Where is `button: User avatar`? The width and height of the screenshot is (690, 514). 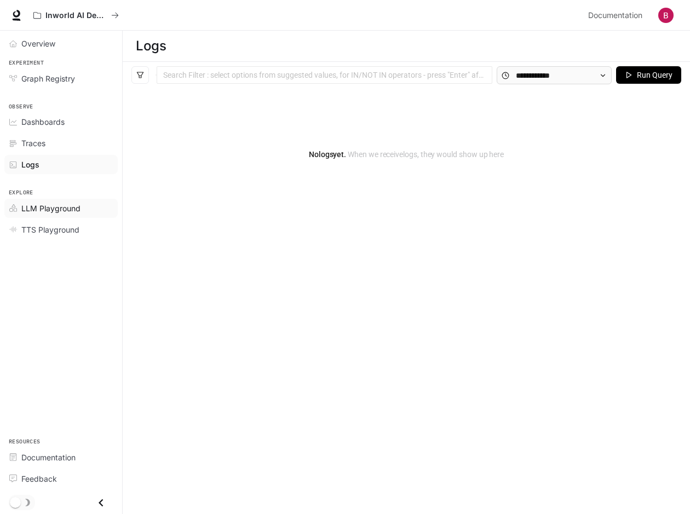
button: User avatar is located at coordinates (665, 15).